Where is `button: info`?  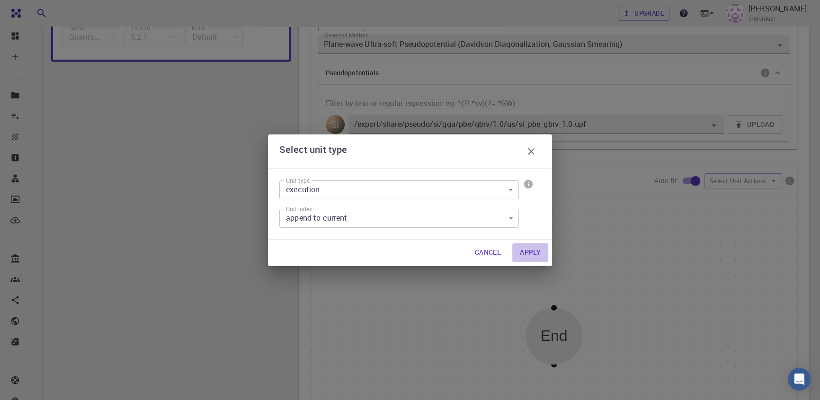
button: info is located at coordinates (528, 184).